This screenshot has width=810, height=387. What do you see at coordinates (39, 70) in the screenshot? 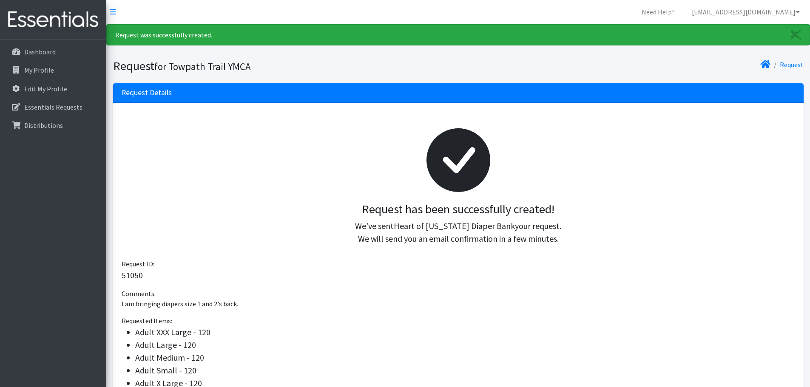
I see `p: My Profile` at bounding box center [39, 70].